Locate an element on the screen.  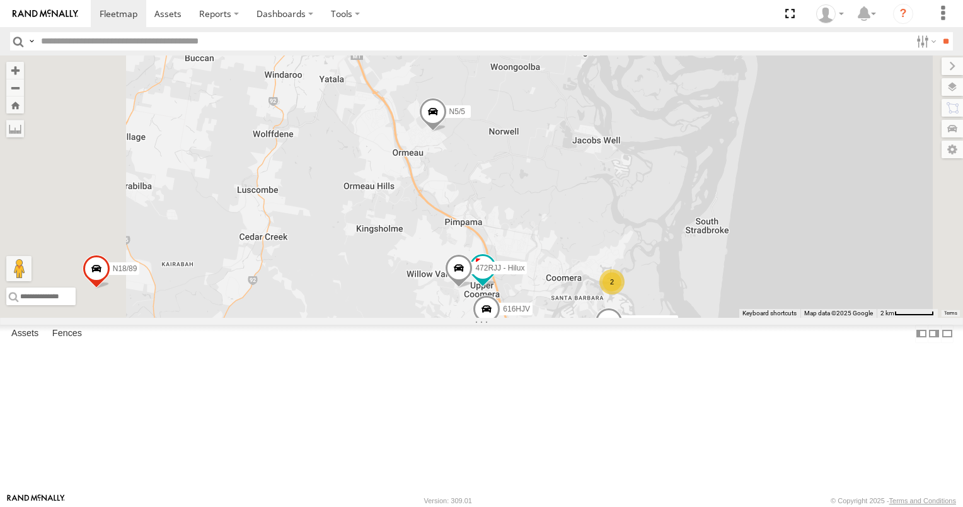
button: Drag Pegman onto the map to open Street View is located at coordinates (19, 268).